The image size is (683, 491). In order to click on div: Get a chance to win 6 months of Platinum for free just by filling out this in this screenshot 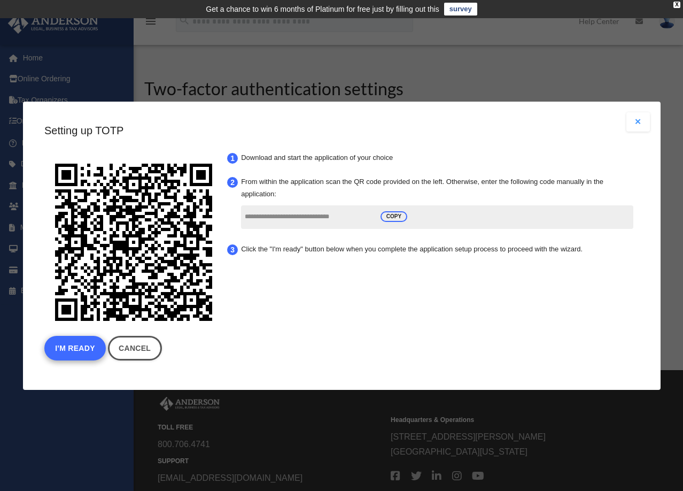, I will do `click(322, 9)`.